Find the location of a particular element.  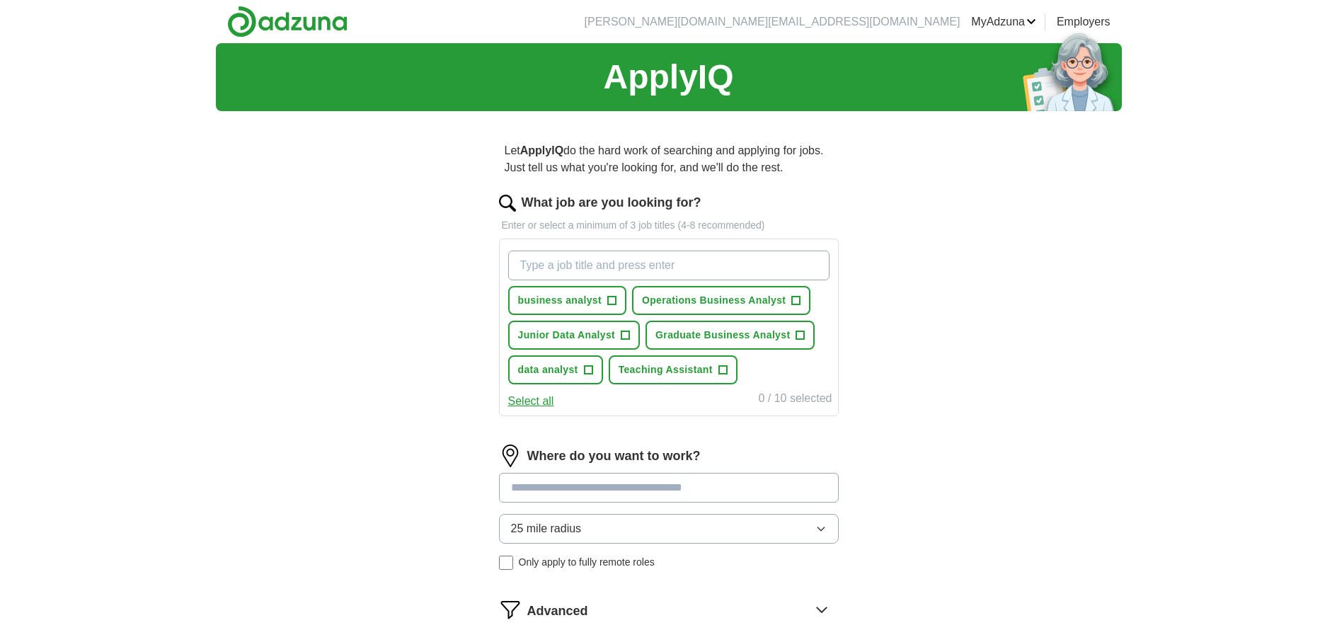

img: search.png is located at coordinates (508, 203).